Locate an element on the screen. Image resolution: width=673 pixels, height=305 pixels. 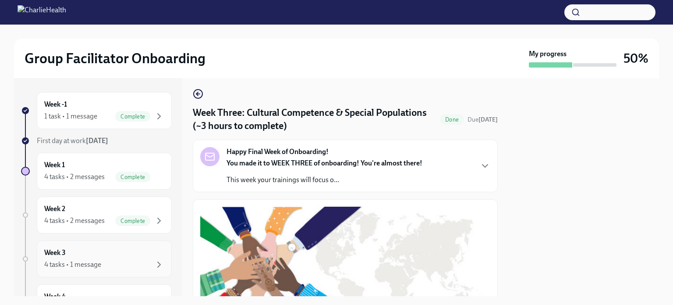
a: Week -11 task • 1 messageComplete is located at coordinates (96, 110).